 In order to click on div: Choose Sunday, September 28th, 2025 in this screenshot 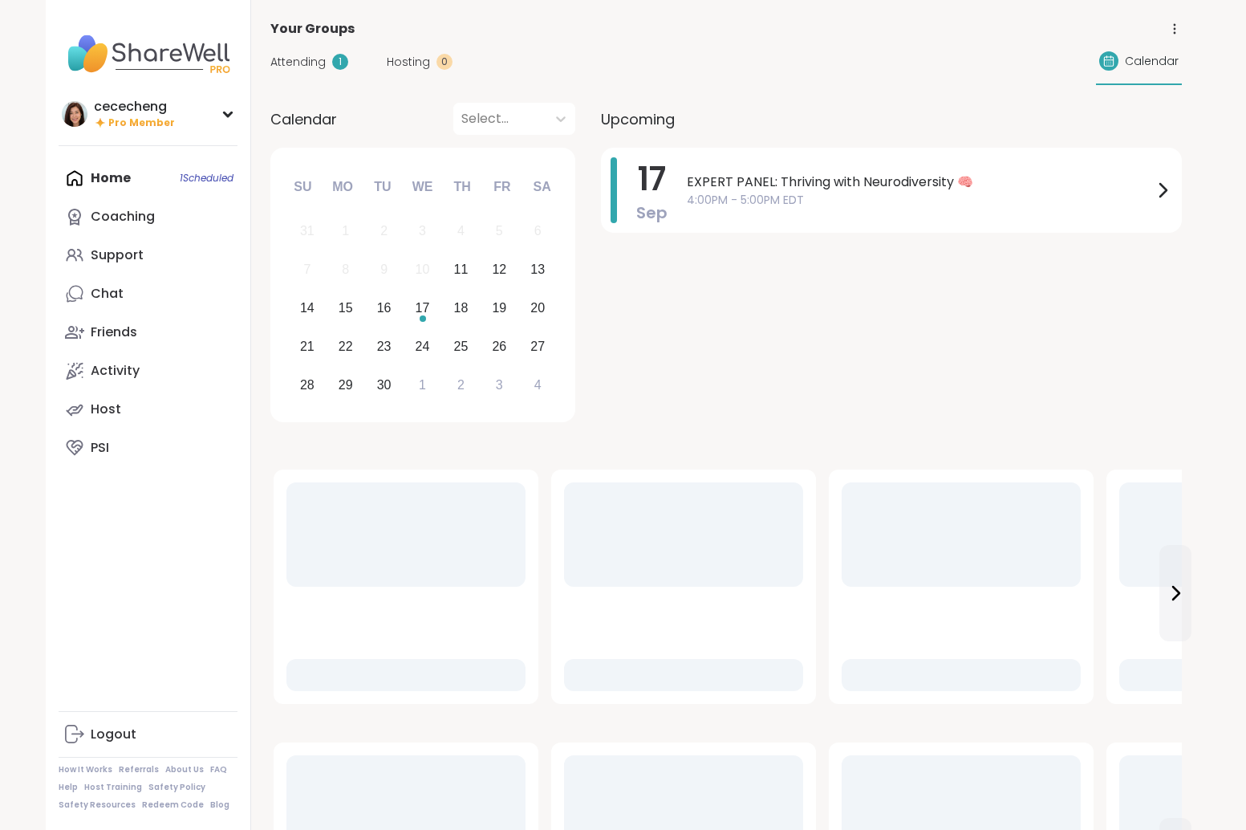, I will do `click(307, 384)`.